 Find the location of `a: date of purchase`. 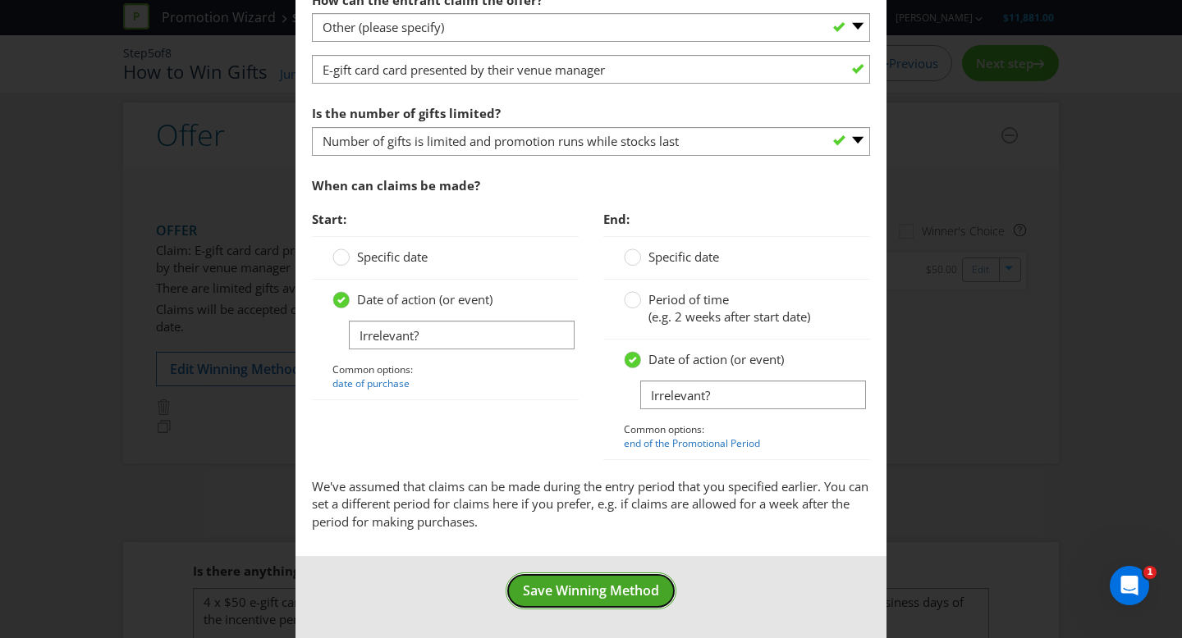

a: date of purchase is located at coordinates (371, 383).